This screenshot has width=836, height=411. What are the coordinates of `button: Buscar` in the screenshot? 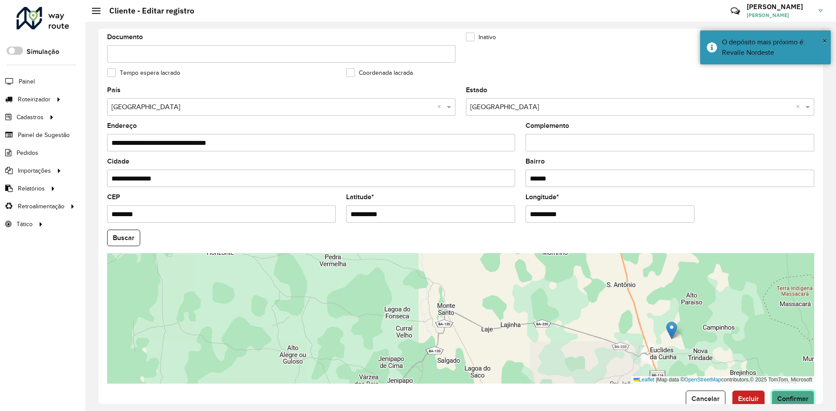 It's located at (124, 238).